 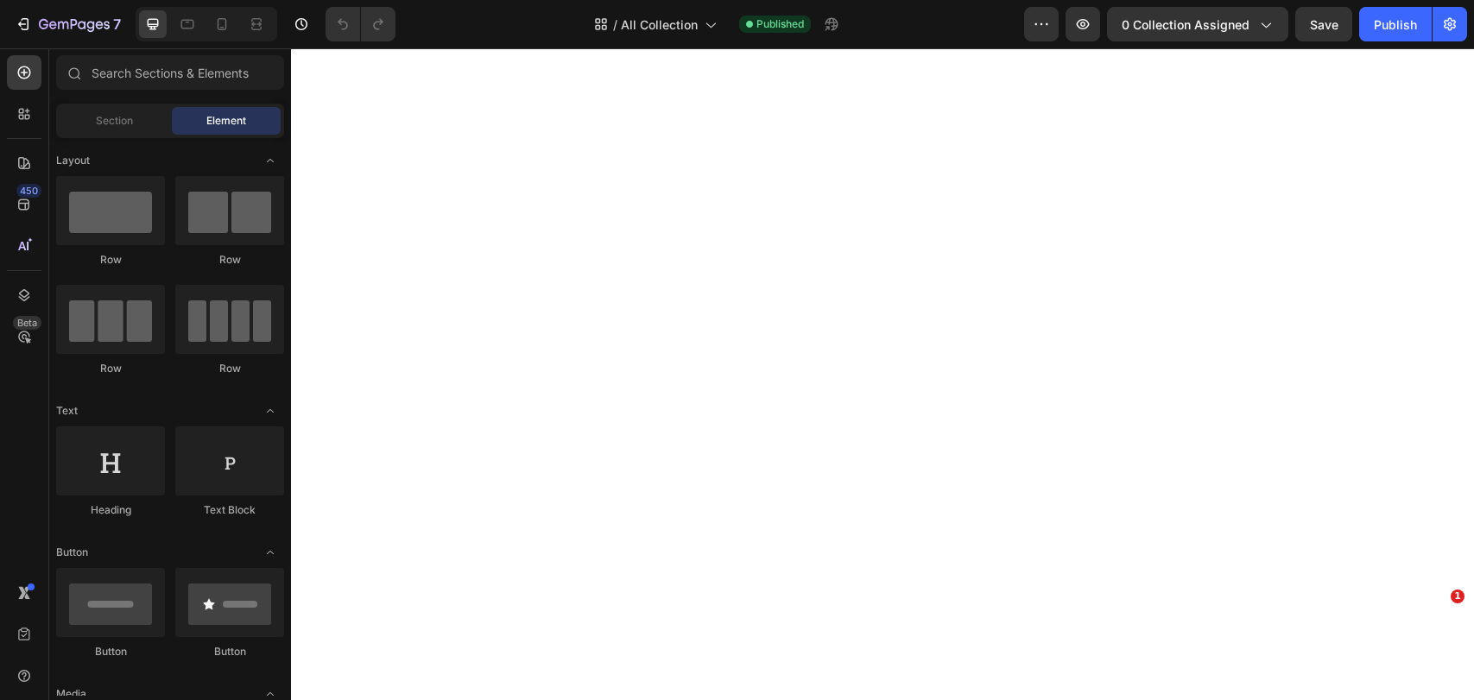 What do you see at coordinates (360, 24) in the screenshot?
I see `div: Undo/Redo` at bounding box center [360, 24].